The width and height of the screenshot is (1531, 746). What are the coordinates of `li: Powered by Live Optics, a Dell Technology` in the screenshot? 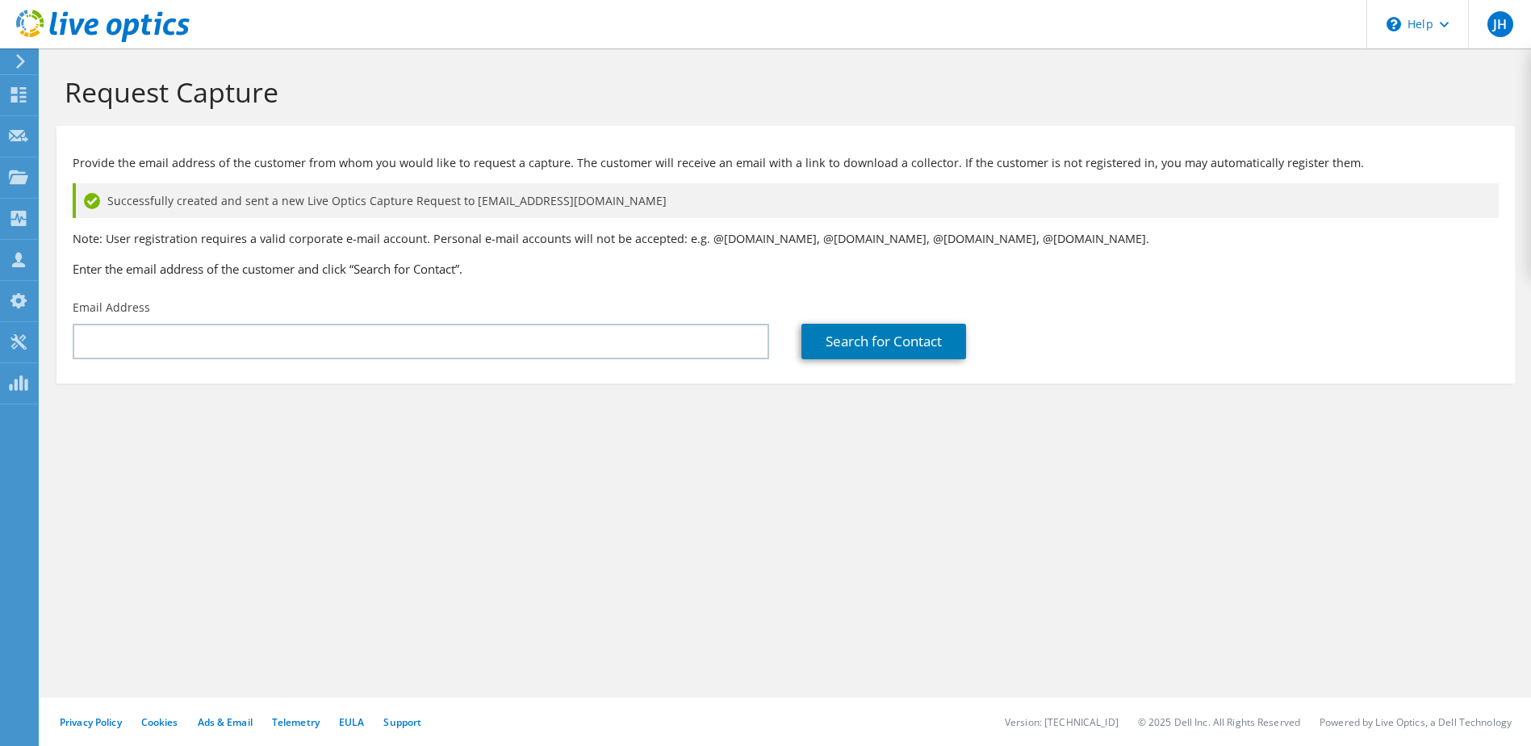 It's located at (1415, 721).